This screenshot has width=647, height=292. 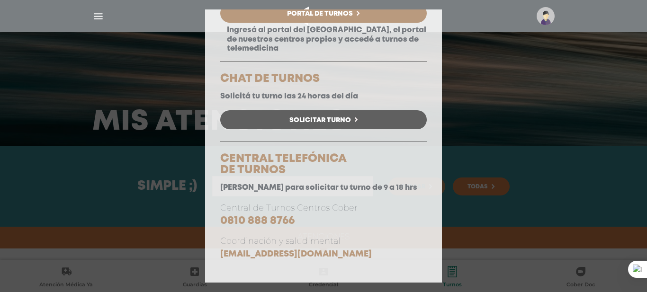 I want to click on p: Coordinación y salud mental, so click(x=324, y=248).